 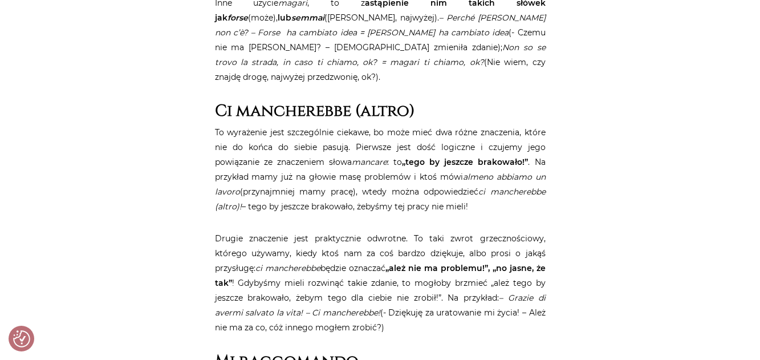 I want to click on strong: lub, so click(x=301, y=18).